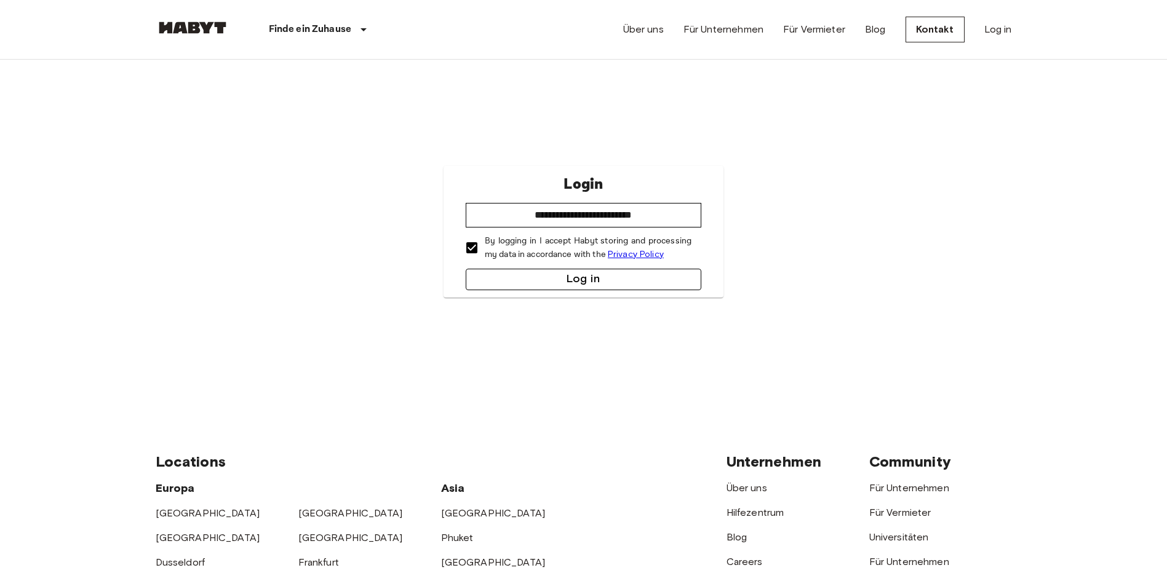 This screenshot has height=573, width=1167. I want to click on span: Asia, so click(453, 488).